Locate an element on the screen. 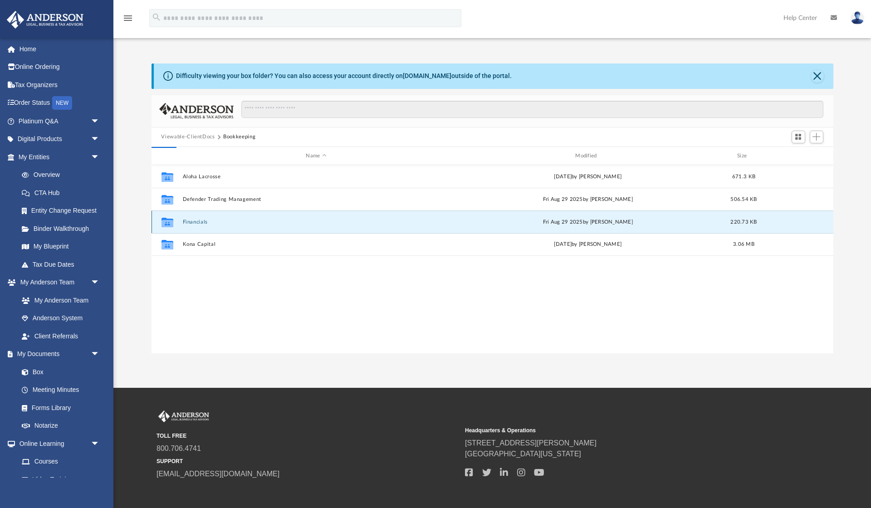  div: Name is located at coordinates (316, 156).